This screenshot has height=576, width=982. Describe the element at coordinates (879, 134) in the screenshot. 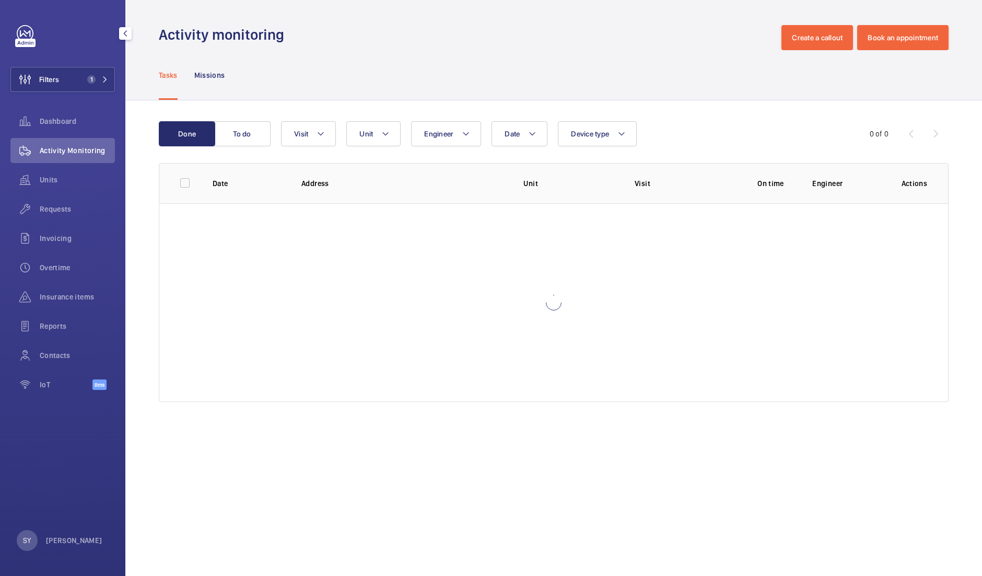

I see `div: 0 of 0` at that location.